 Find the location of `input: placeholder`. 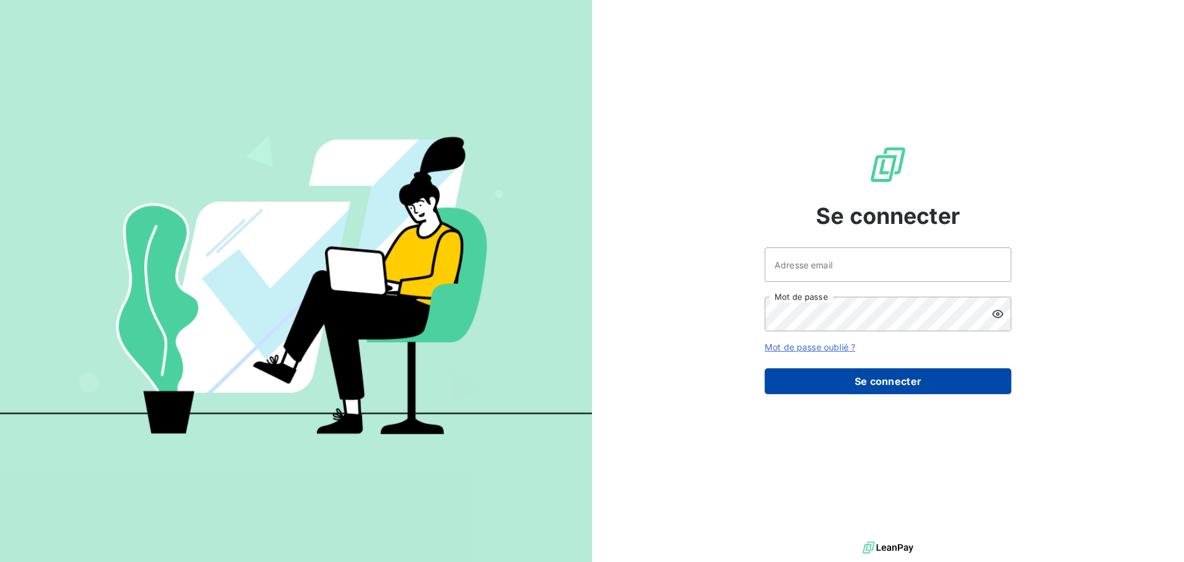

input: placeholder is located at coordinates (888, 265).